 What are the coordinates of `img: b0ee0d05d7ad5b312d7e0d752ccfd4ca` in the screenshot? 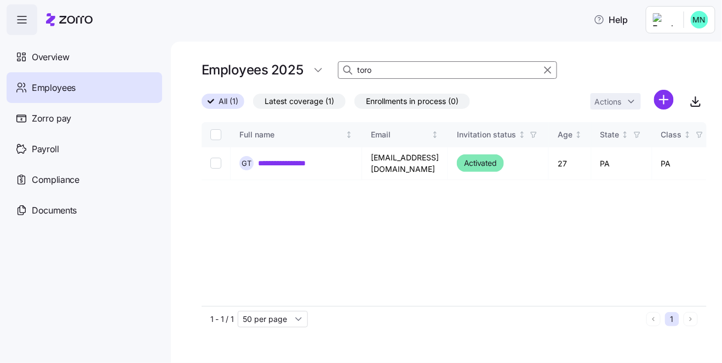 It's located at (699, 20).